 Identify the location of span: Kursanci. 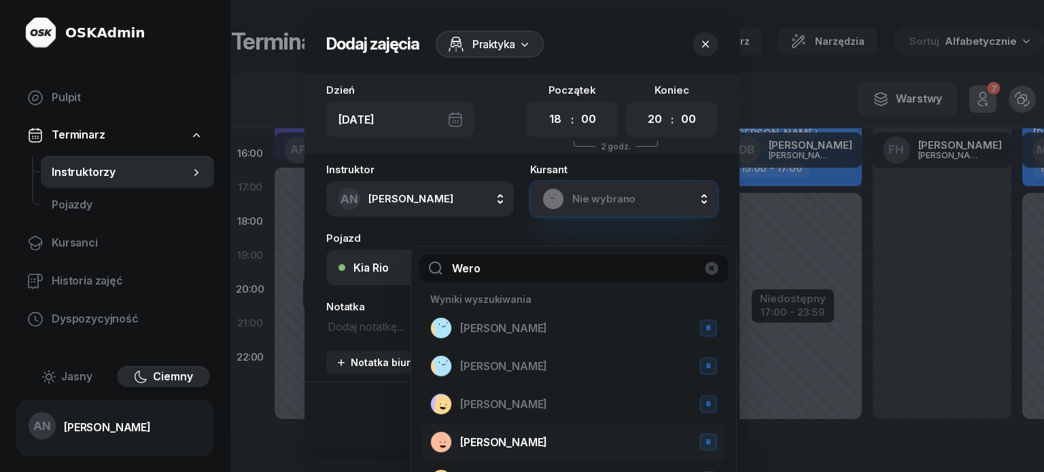
(127, 243).